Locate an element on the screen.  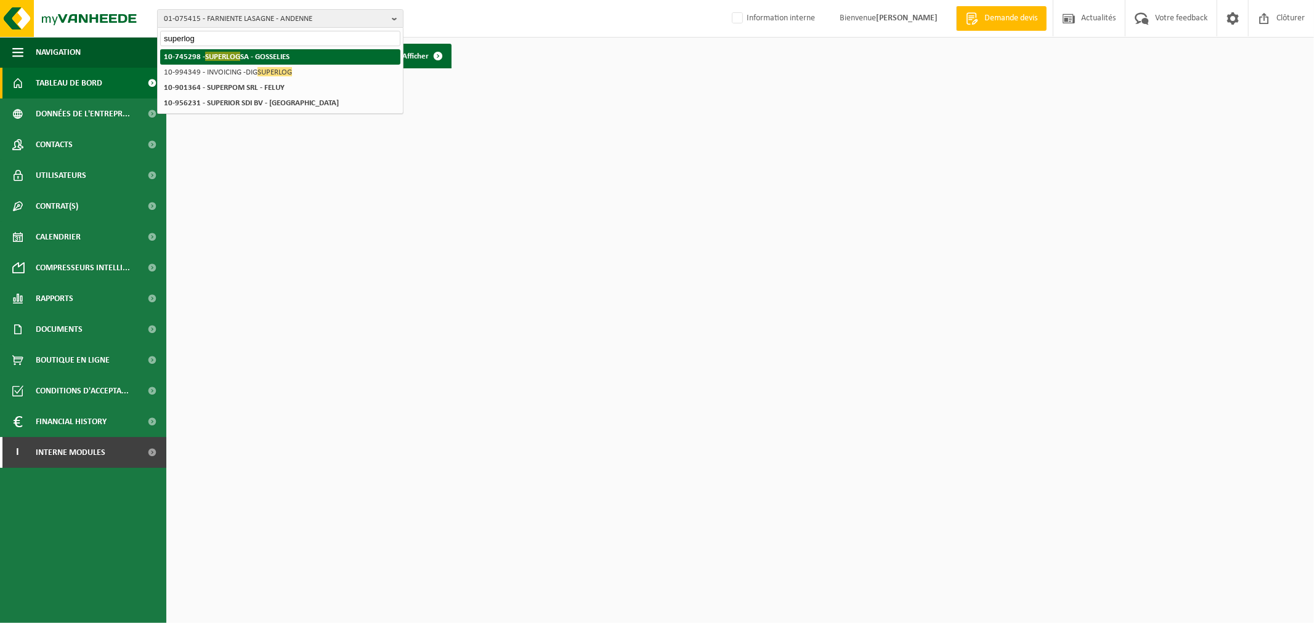
span: Tableau de bord is located at coordinates (69, 83).